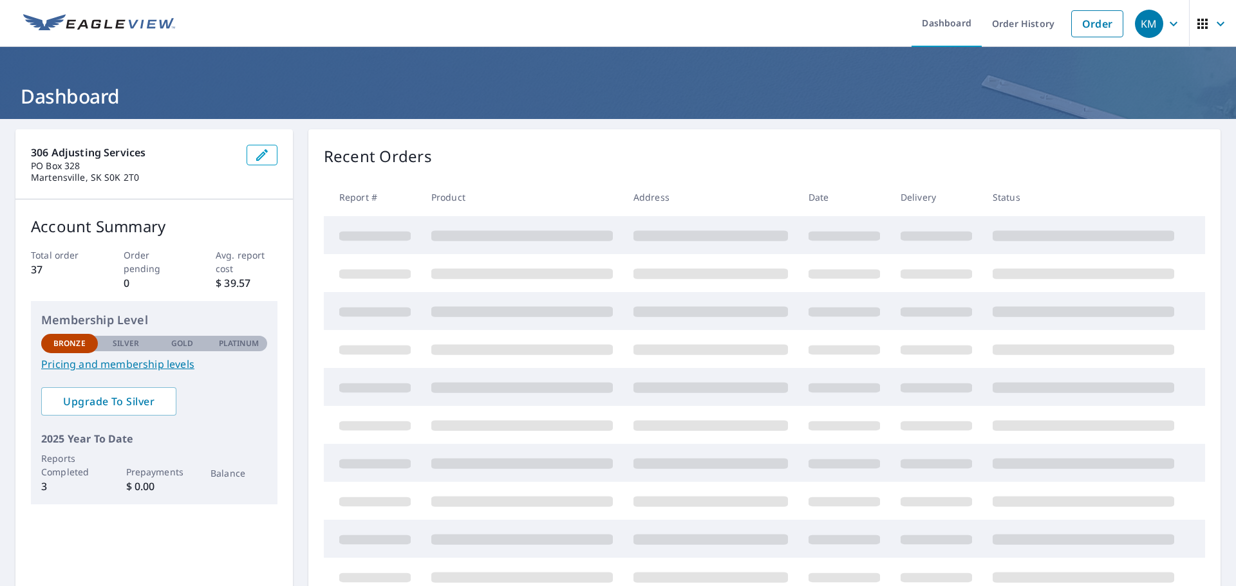 The image size is (1236, 586). Describe the element at coordinates (522, 197) in the screenshot. I see `th: Product` at that location.